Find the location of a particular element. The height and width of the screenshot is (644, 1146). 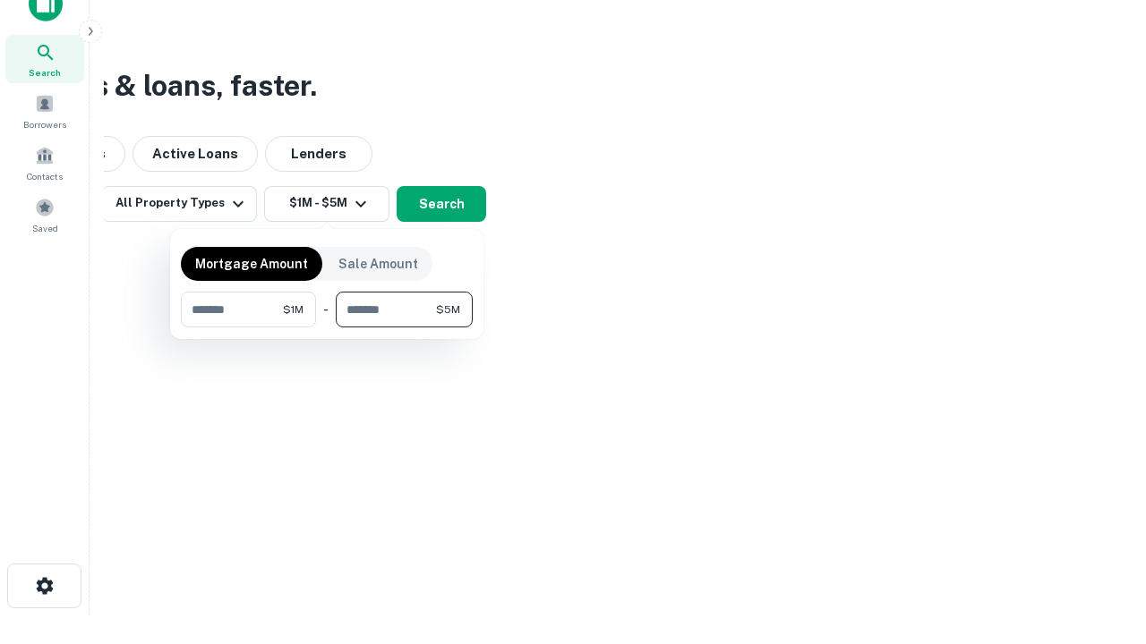

p: Sale Amount is located at coordinates (378, 264).